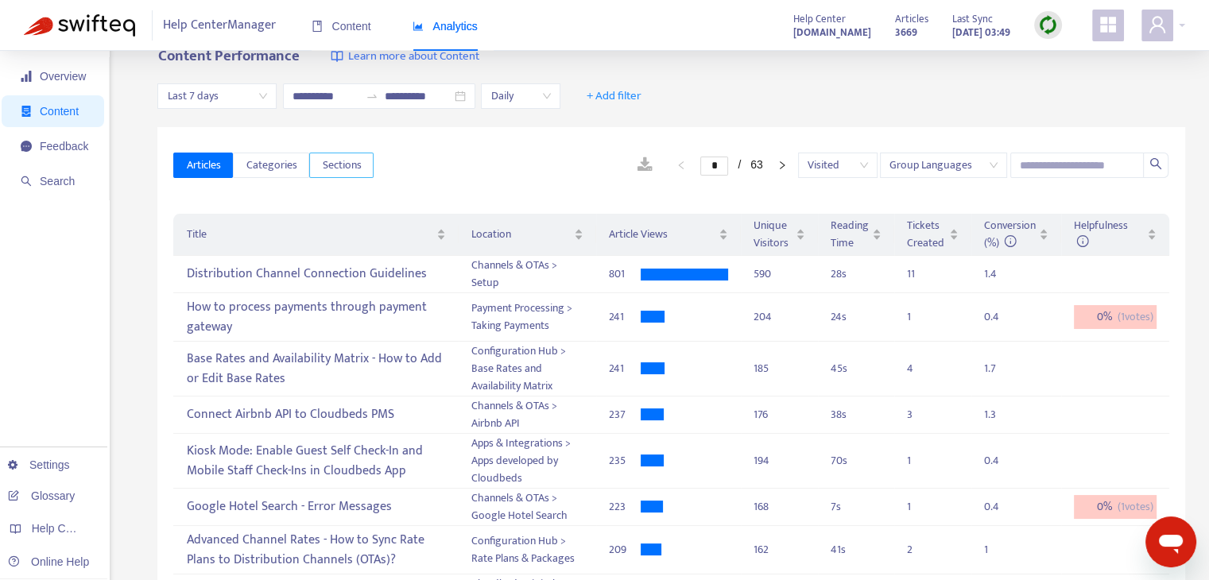 This screenshot has width=1209, height=580. I want to click on th: Article Views, so click(669, 235).